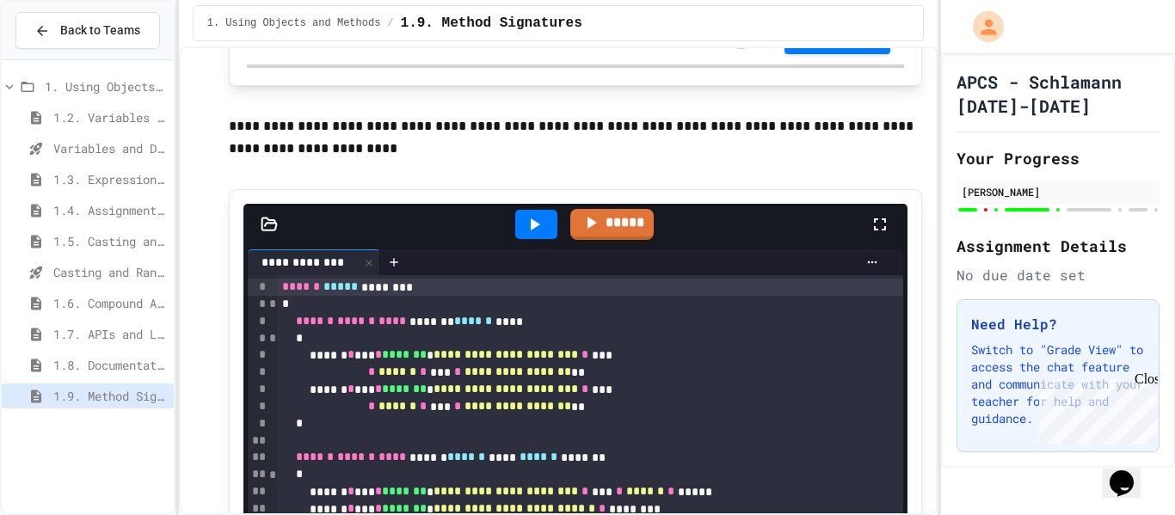  Describe the element at coordinates (110, 365) in the screenshot. I see `span: 1.8. Documentation with Comments and Preconditions` at that location.